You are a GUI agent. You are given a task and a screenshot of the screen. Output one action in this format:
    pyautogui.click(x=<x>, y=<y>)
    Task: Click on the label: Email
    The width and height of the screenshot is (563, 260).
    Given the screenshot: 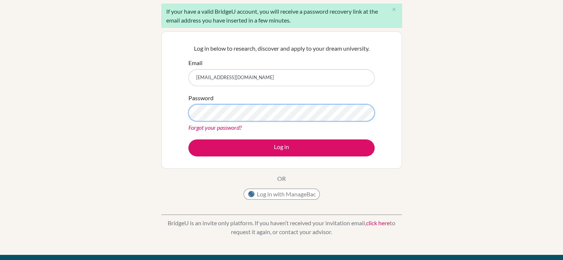 What is the action you would take?
    pyautogui.click(x=195, y=63)
    